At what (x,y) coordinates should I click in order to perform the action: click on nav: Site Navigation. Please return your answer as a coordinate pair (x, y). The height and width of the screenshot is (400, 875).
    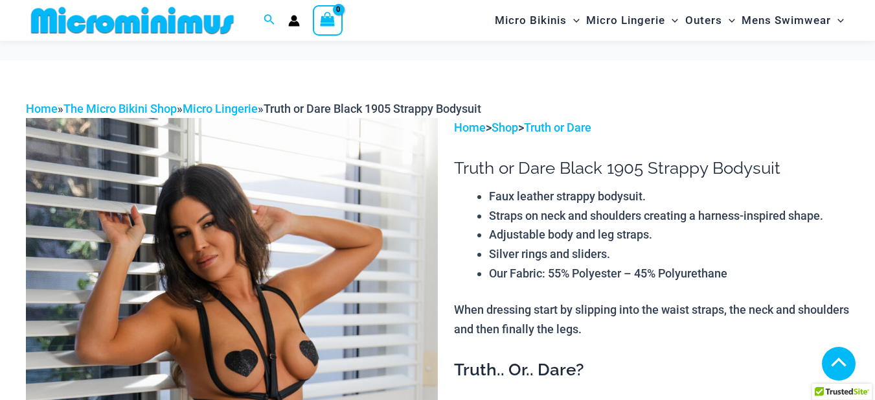
    Looking at the image, I should click on (669, 20).